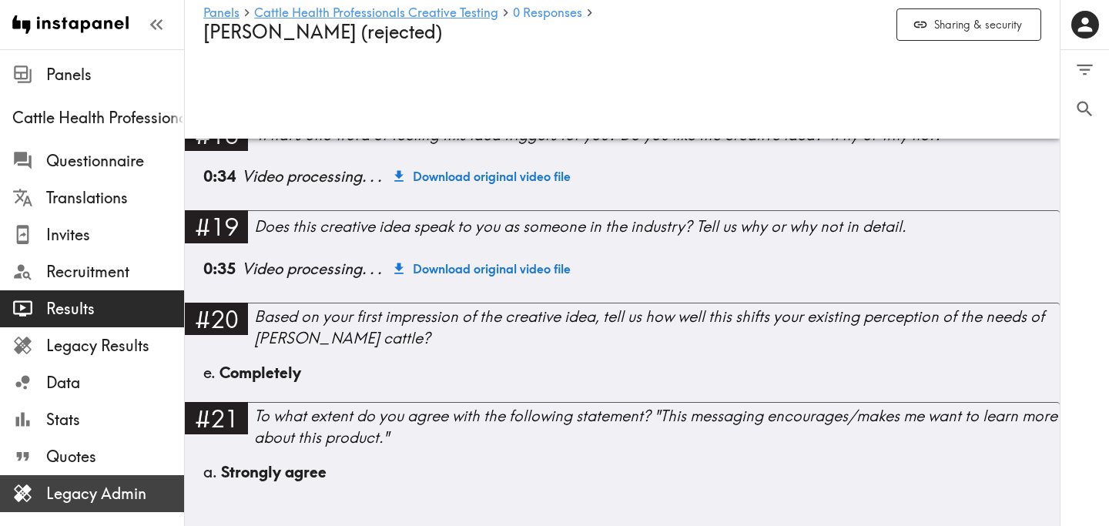  Describe the element at coordinates (98, 118) in the screenshot. I see `div: Cattle Health Professionals Creative Testing` at that location.